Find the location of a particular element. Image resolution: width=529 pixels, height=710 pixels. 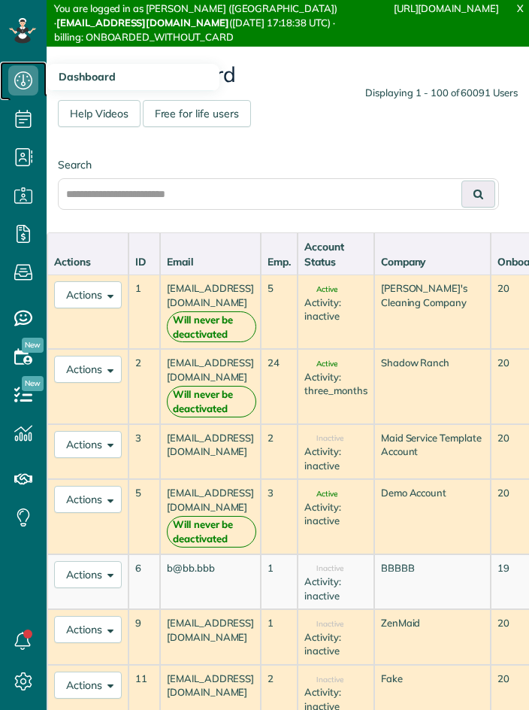

a: Help Videos is located at coordinates (99, 114).